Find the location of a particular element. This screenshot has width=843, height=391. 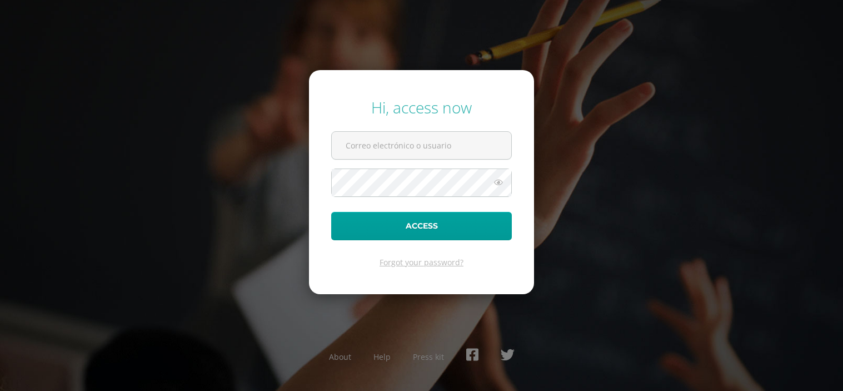

input: Correo electrónico o usuario is located at coordinates (421, 145).